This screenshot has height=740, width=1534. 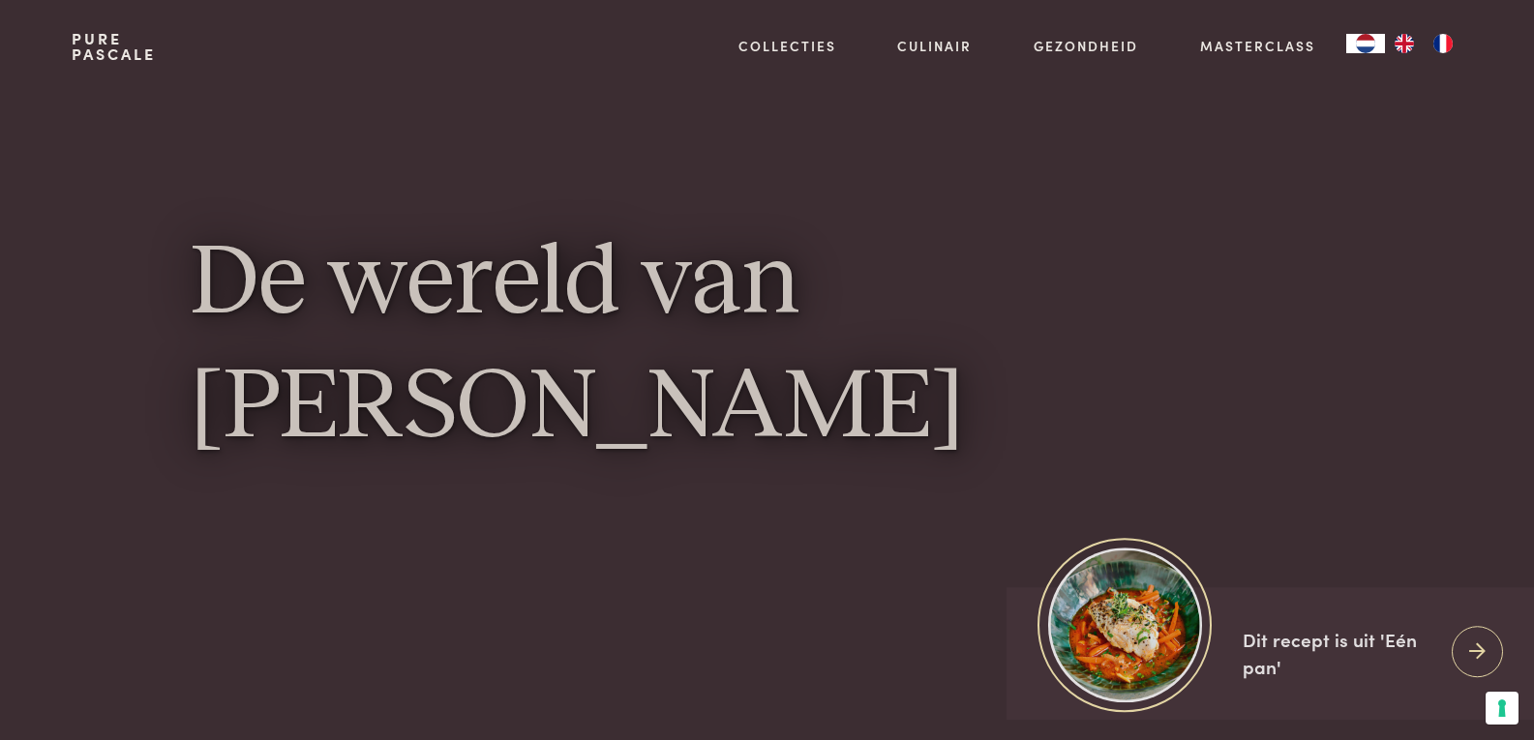 I want to click on a: NL, so click(x=1365, y=44).